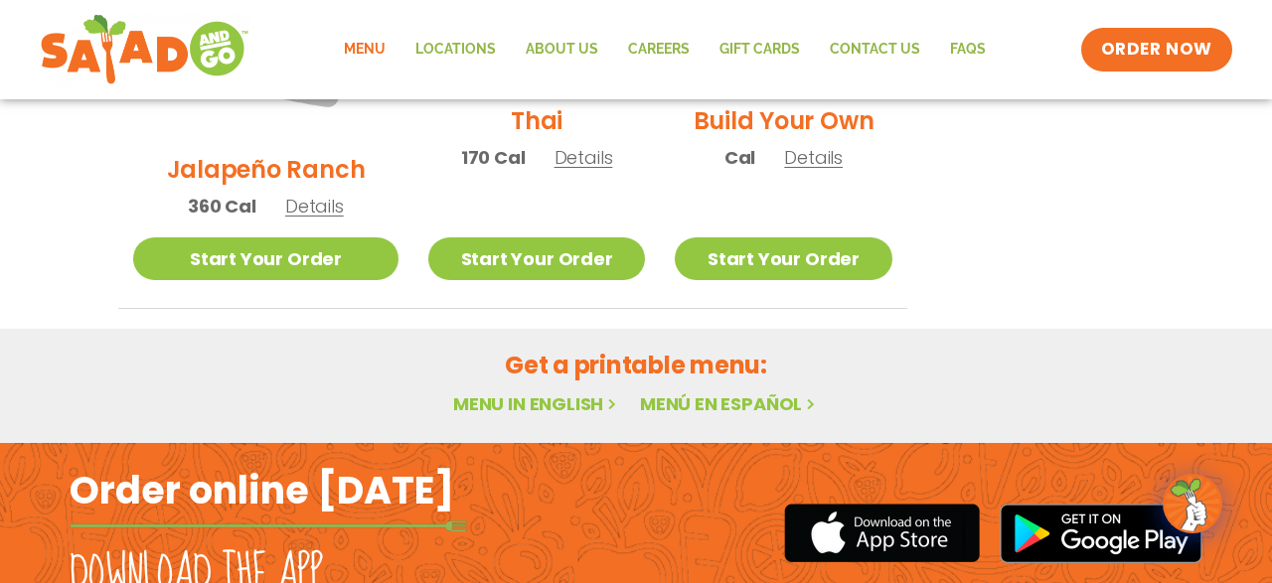 This screenshot has height=583, width=1272. What do you see at coordinates (659, 50) in the screenshot?
I see `a: Careers` at bounding box center [659, 50].